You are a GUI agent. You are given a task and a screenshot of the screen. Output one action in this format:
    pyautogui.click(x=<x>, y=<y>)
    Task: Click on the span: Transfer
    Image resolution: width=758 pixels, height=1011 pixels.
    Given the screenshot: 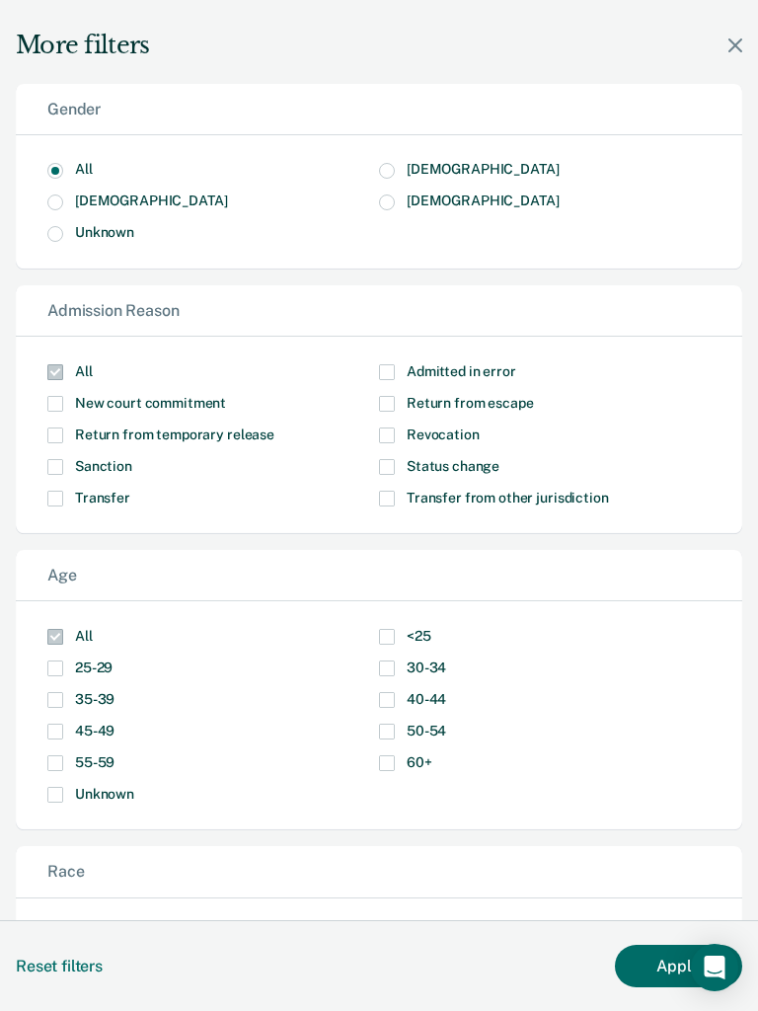 What is the action you would take?
    pyautogui.click(x=103, y=498)
    